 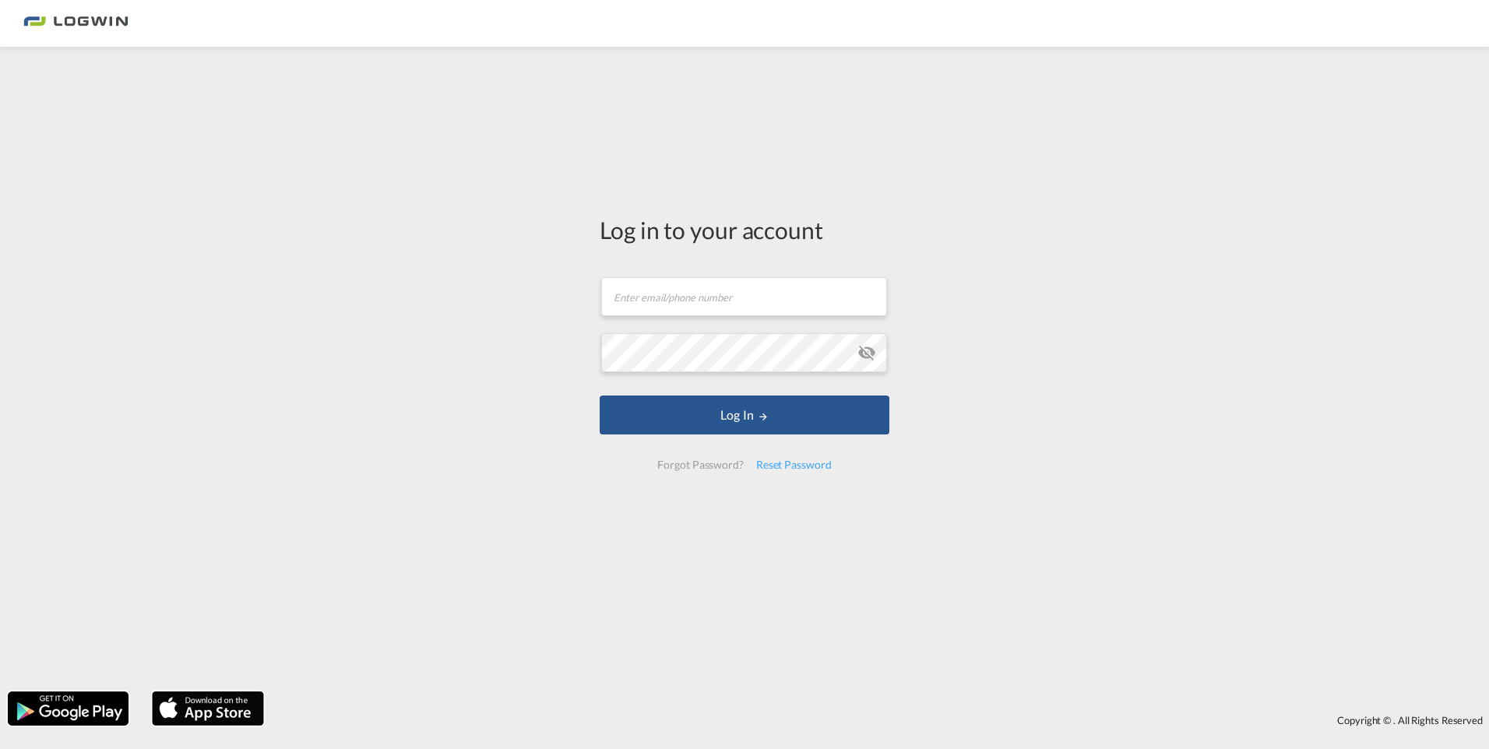 What do you see at coordinates (794, 465) in the screenshot?
I see `div: Reset Password` at bounding box center [794, 465].